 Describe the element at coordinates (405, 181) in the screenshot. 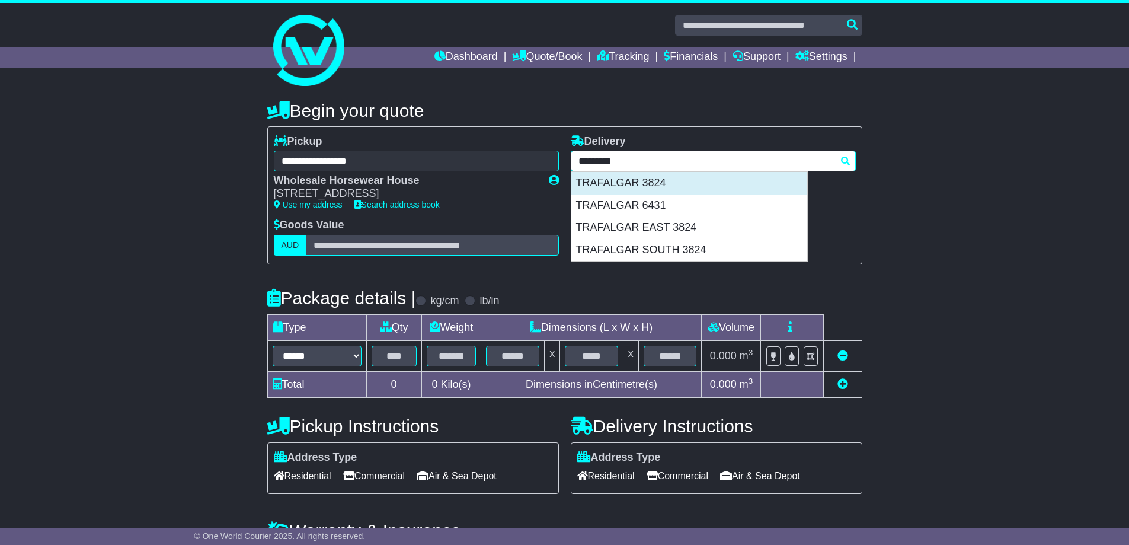

I see `div: Wholesale Horsewear House` at that location.